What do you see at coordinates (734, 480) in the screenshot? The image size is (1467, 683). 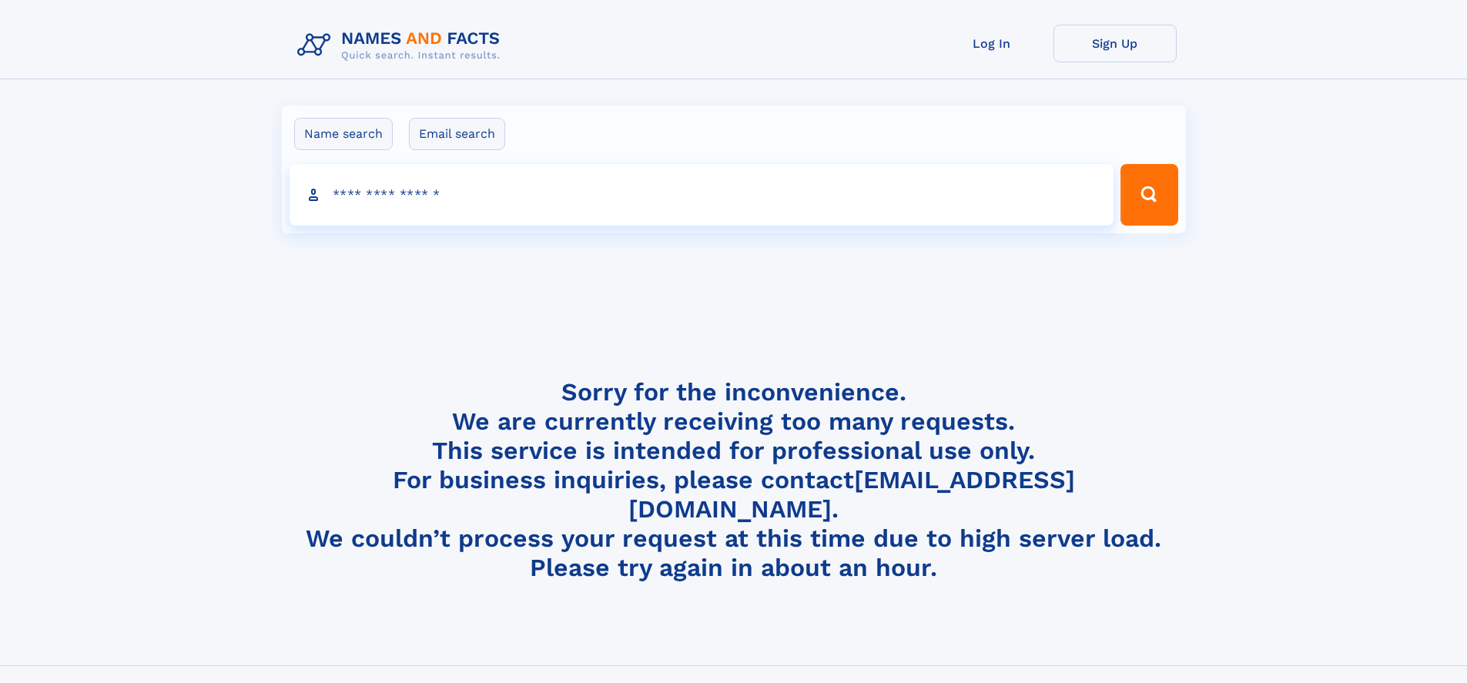 I see `h4: Sorry for the inconvenience. We are currently receiving too many requests. This service is intend...` at bounding box center [734, 480].